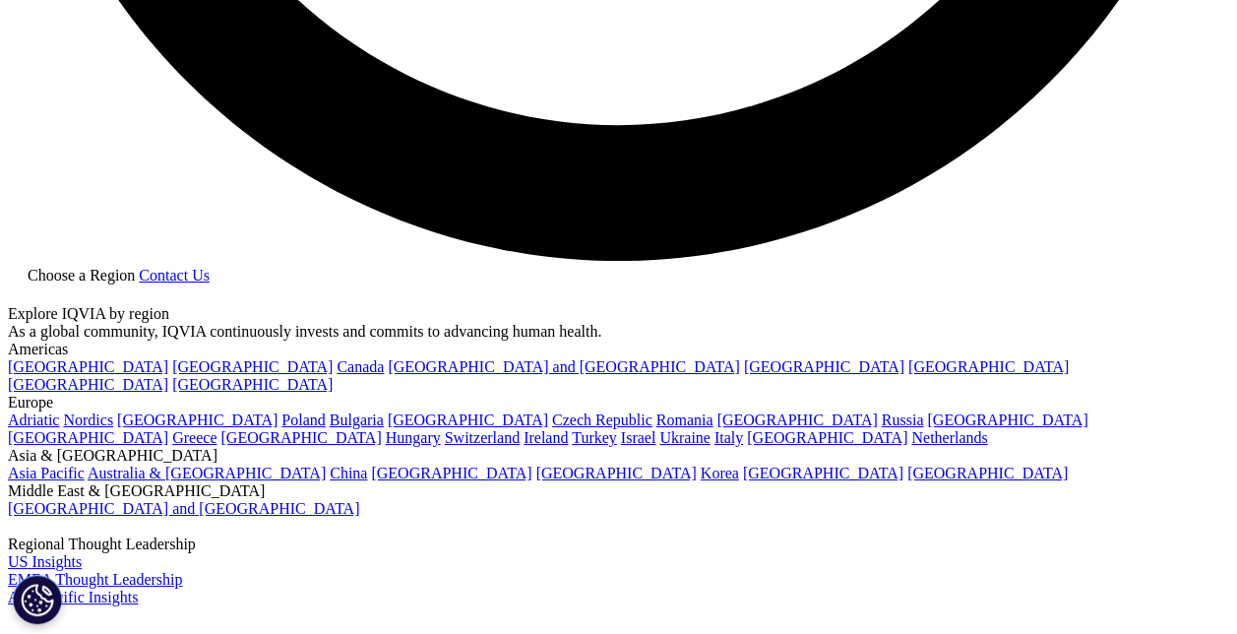 The width and height of the screenshot is (1237, 634). Describe the element at coordinates (685, 419) in the screenshot. I see `a: Romania` at that location.